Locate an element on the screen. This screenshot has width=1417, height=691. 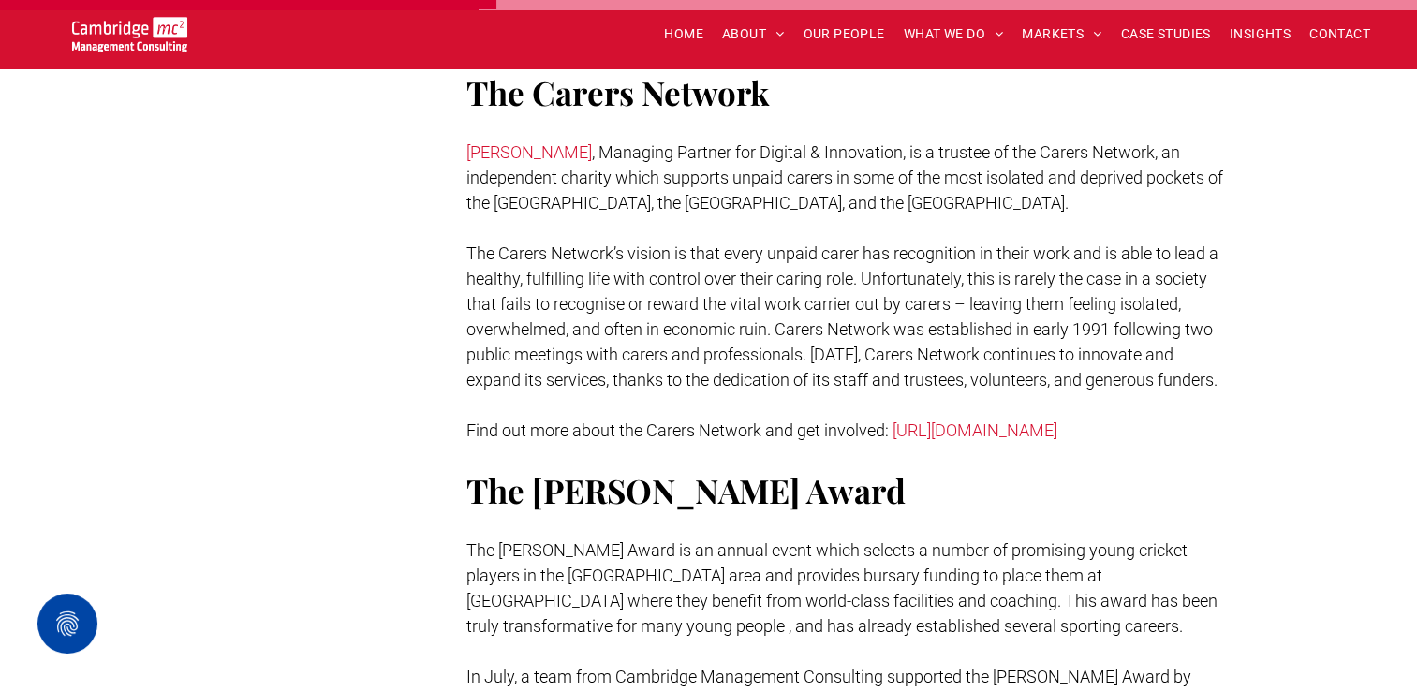
span: Find out more about the Carers Network and get involved: is located at coordinates (677, 430).